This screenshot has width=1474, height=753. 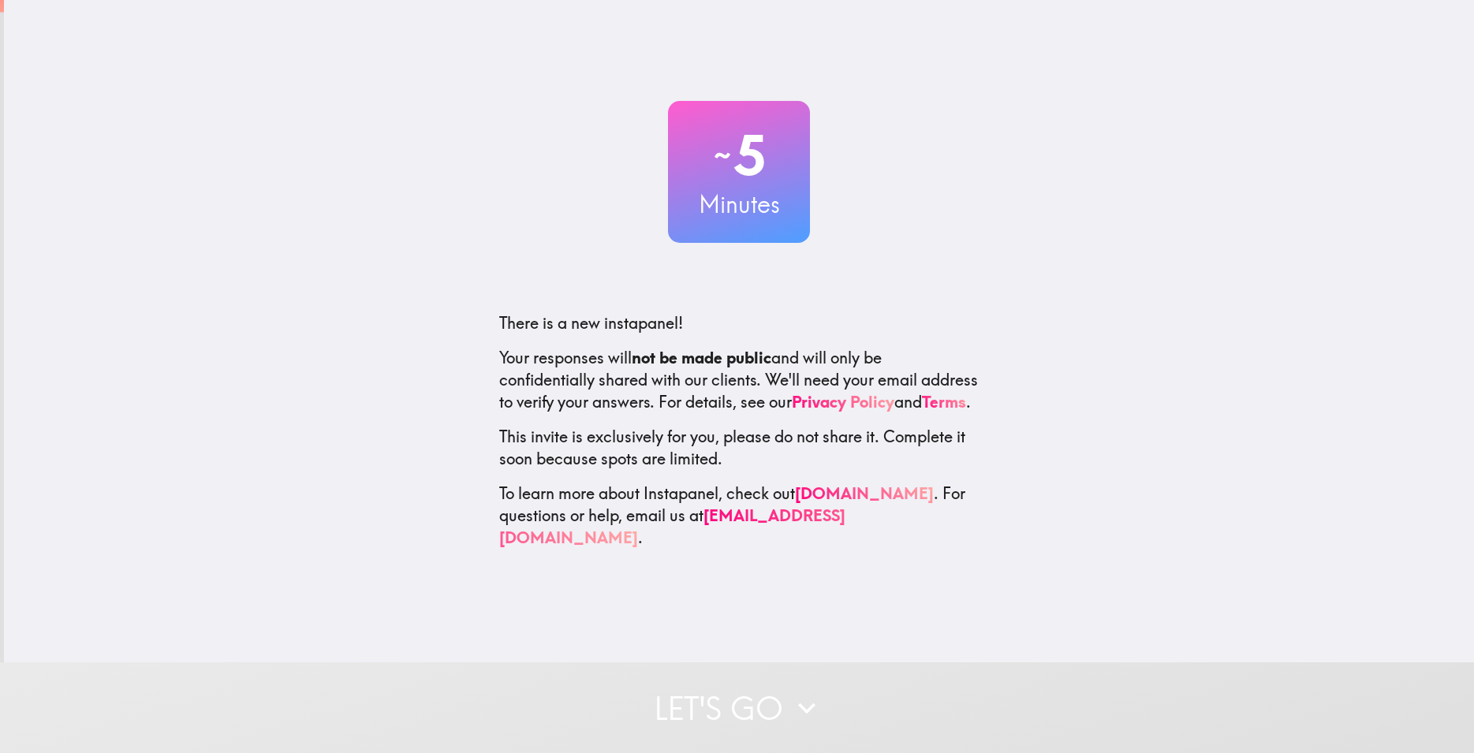 I want to click on h3: Minutes, so click(x=739, y=204).